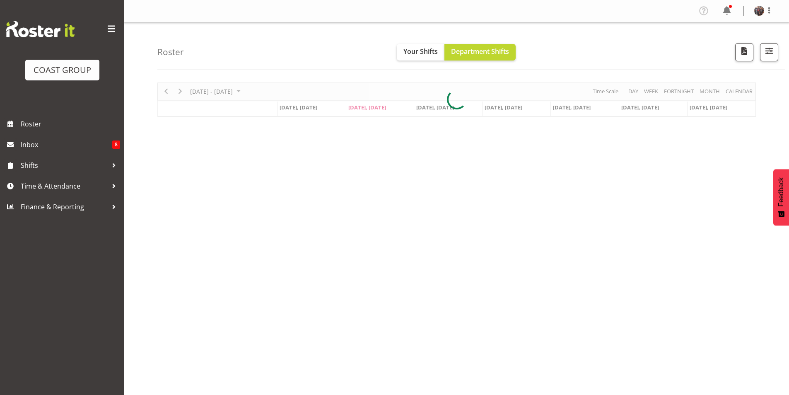 The width and height of the screenshot is (789, 395). Describe the element at coordinates (781, 197) in the screenshot. I see `button: Feedback - Show survey` at that location.